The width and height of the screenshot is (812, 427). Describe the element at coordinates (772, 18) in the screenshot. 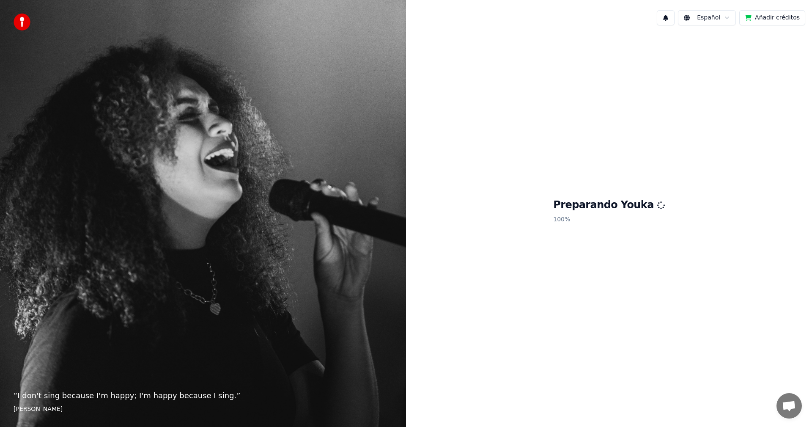

I see `button: Añadir créditos` at that location.